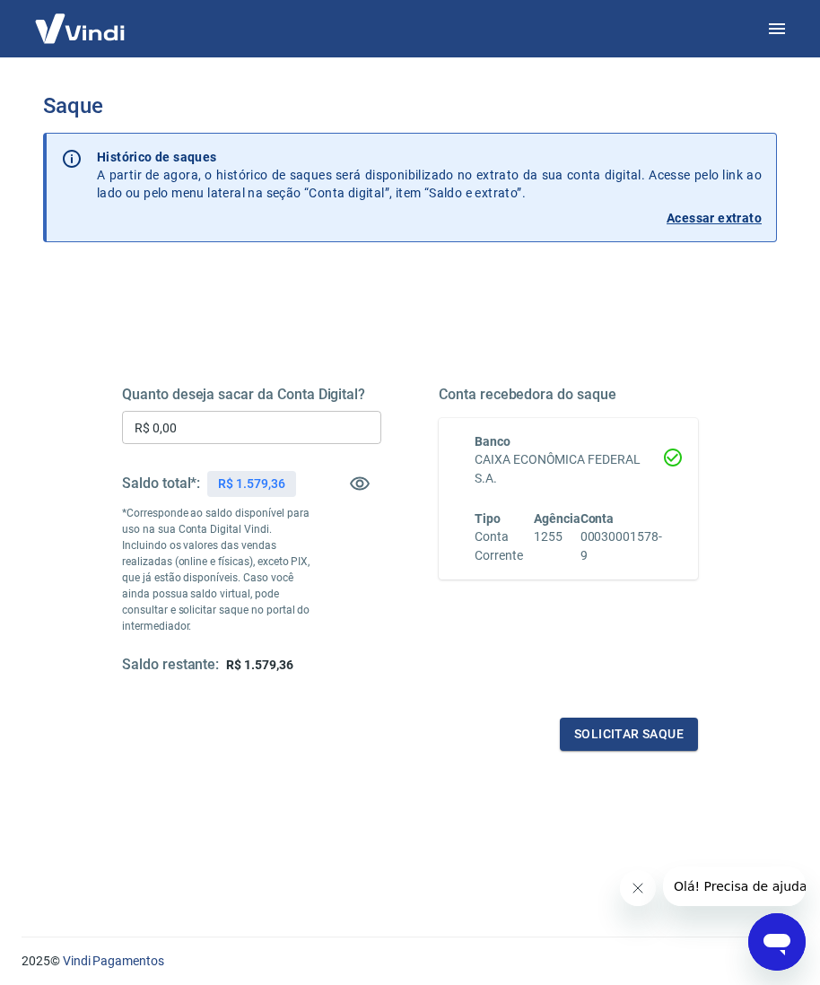  I want to click on p: R$ 1.579,36, so click(251, 483).